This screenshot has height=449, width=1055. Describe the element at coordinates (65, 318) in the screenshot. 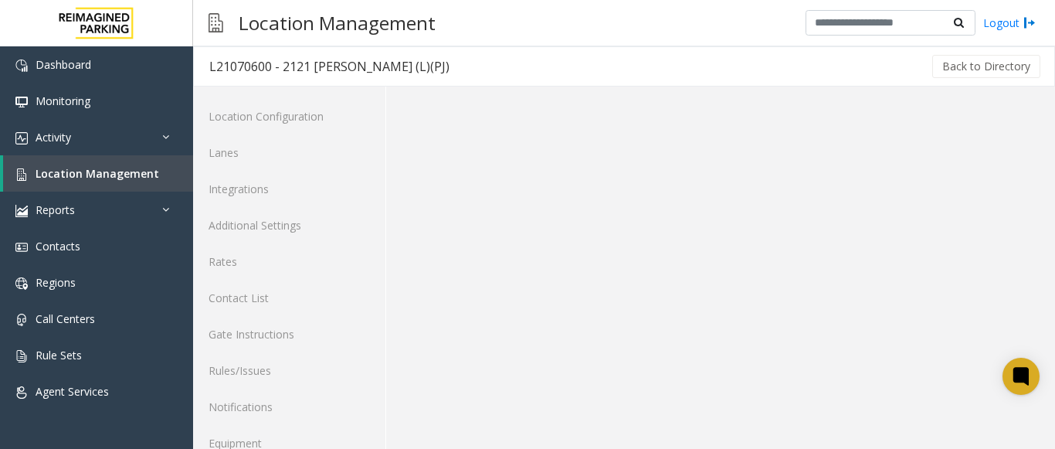

I see `span: Call Centers` at that location.